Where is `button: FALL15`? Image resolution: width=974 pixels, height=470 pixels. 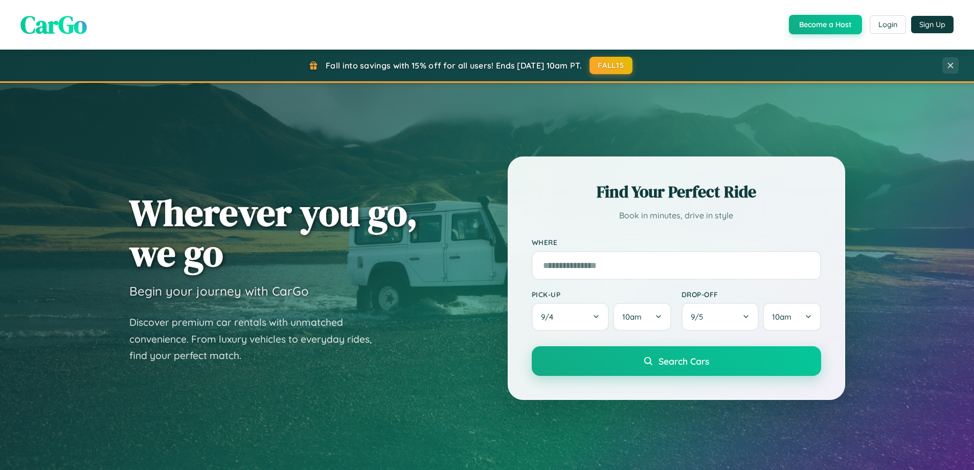
button: FALL15 is located at coordinates (611, 65).